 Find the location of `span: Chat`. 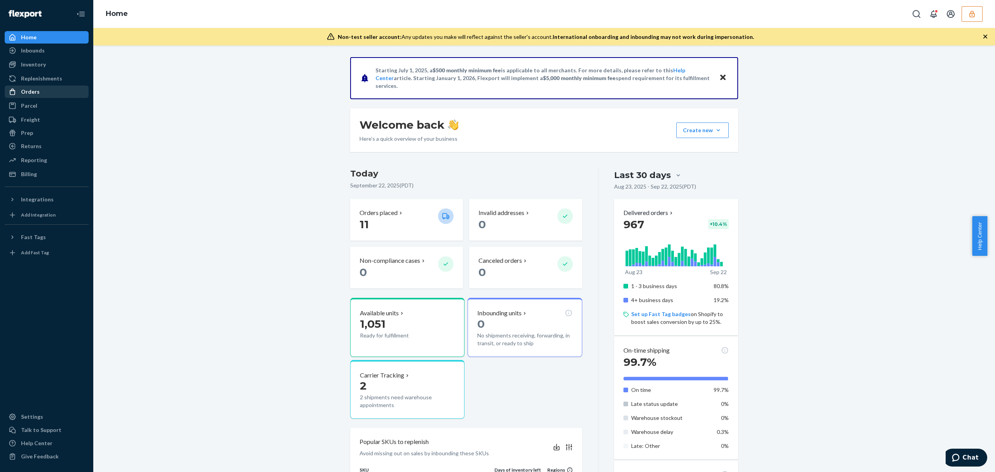

span: Chat is located at coordinates (25, 9).